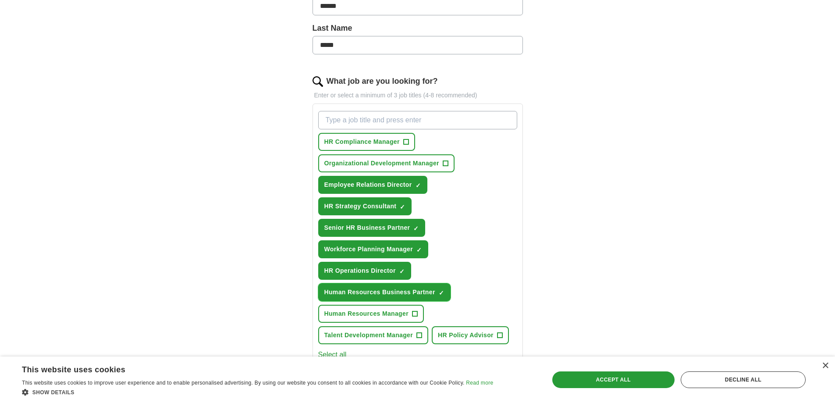 Image resolution: width=835 pixels, height=403 pixels. What do you see at coordinates (318, 82) in the screenshot?
I see `img: search.png` at bounding box center [318, 82].